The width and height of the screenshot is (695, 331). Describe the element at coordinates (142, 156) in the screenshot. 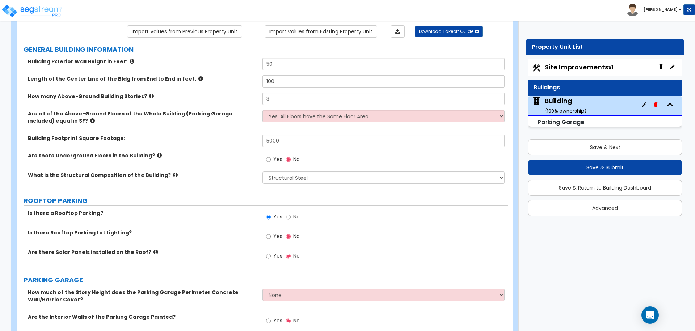

I see `label: Are there Underground Floors in the Building?` at that location.